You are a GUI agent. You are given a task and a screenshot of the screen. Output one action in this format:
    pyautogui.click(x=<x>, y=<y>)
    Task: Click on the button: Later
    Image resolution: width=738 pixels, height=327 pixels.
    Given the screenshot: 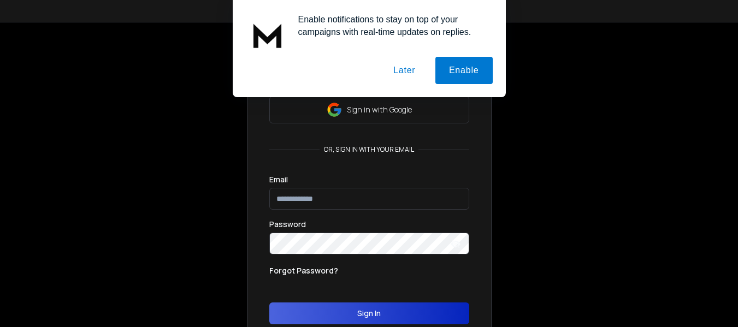 What is the action you would take?
    pyautogui.click(x=405, y=71)
    